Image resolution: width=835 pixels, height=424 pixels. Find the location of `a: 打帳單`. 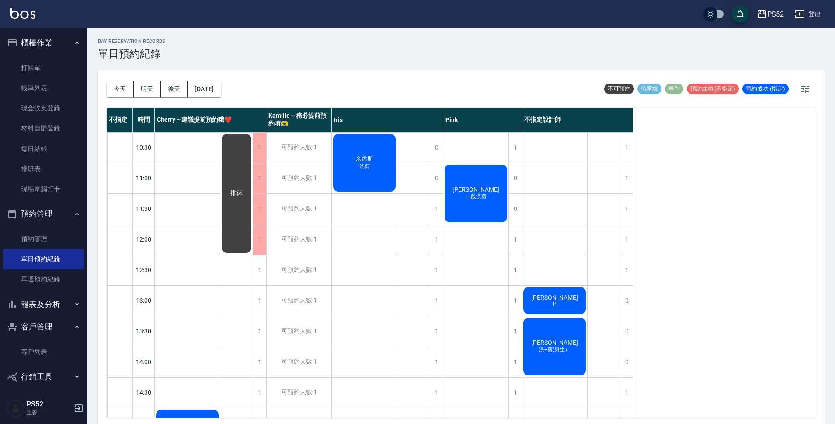

a: 打帳單 is located at coordinates (44, 68).